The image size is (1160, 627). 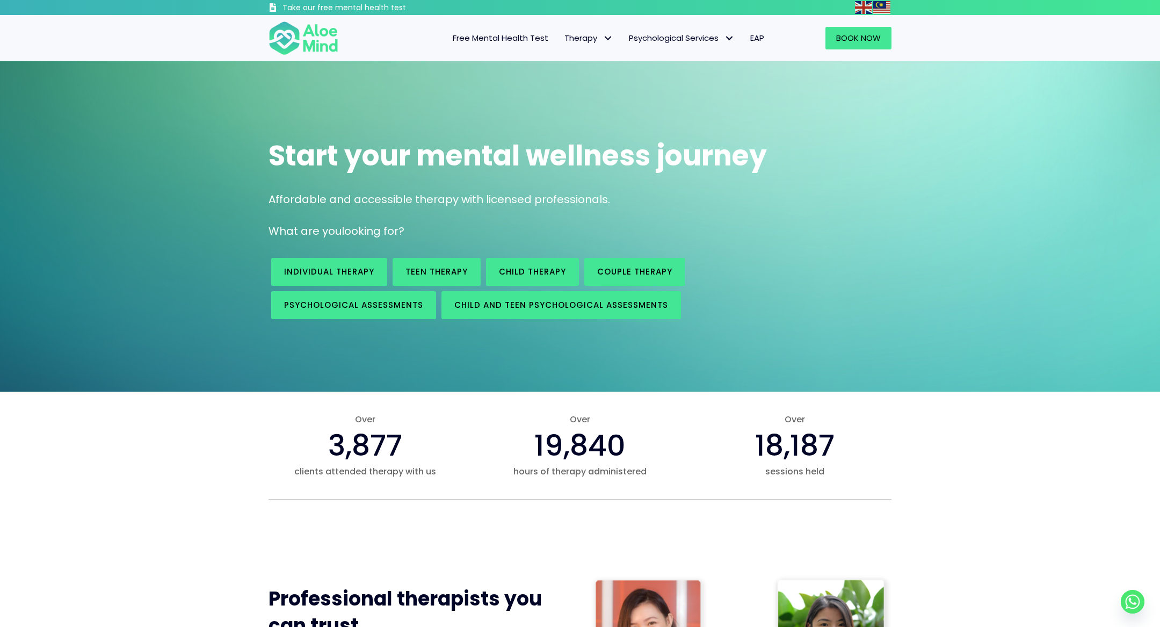 What do you see at coordinates (532, 272) in the screenshot?
I see `a: Child Therapy` at bounding box center [532, 272].